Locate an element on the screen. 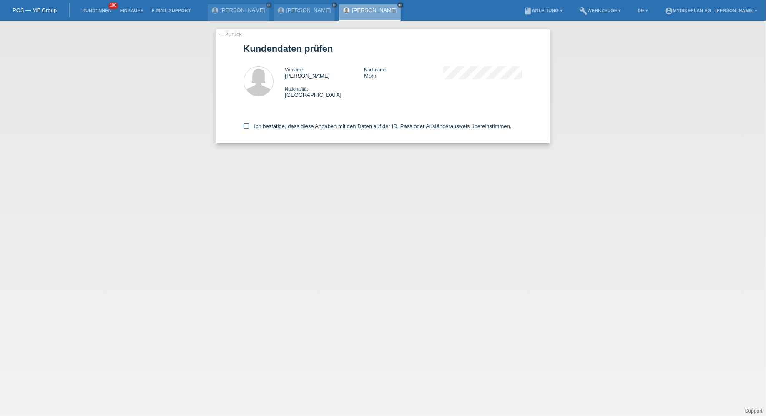 Image resolution: width=766 pixels, height=416 pixels. span: 100 is located at coordinates (113, 5).